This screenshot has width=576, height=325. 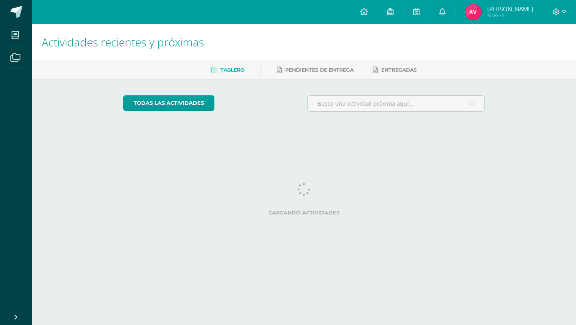 What do you see at coordinates (319, 70) in the screenshot?
I see `span: Pendientes de entrega` at bounding box center [319, 70].